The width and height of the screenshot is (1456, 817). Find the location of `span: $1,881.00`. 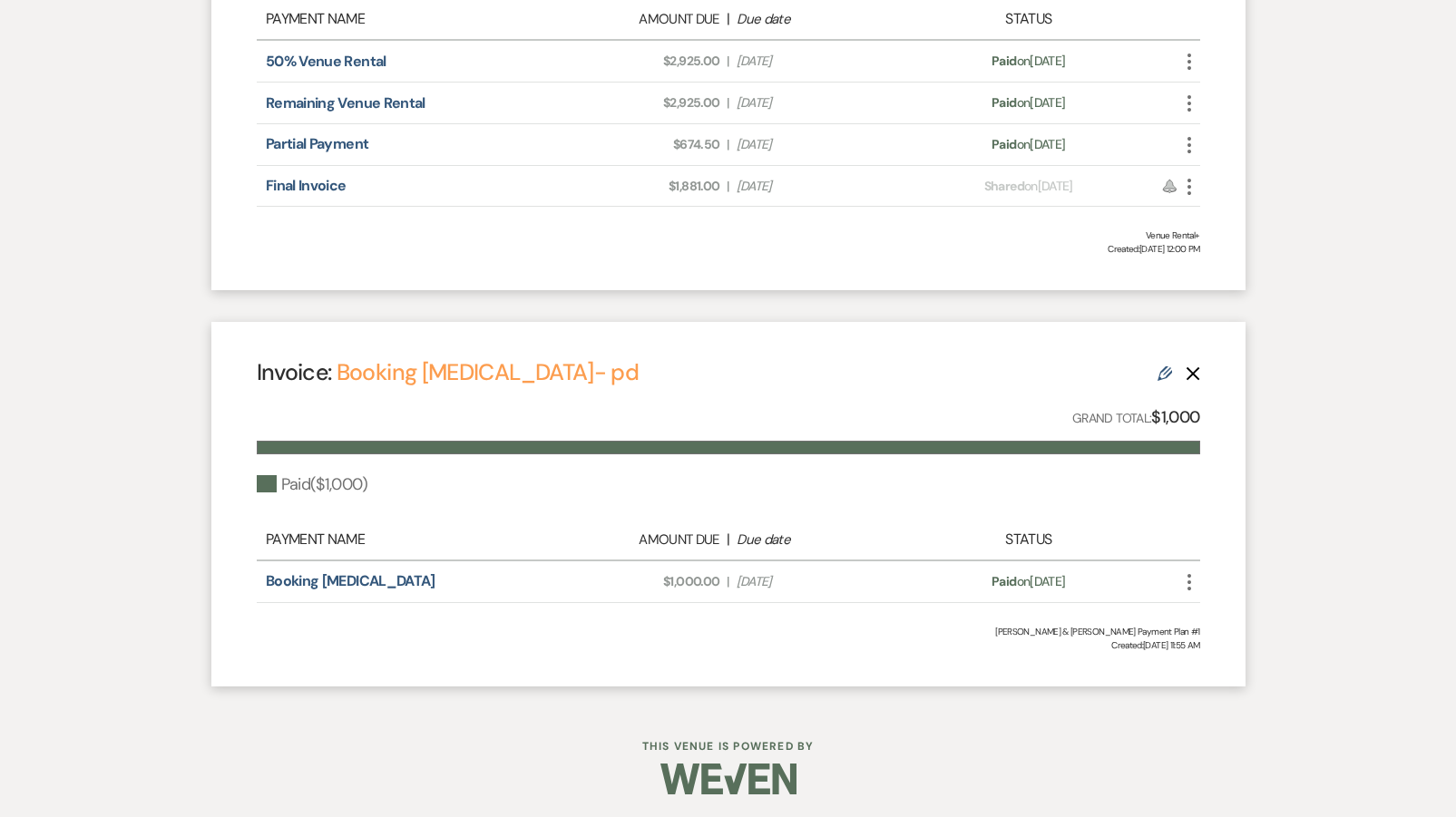

span: $1,881.00 is located at coordinates (636, 186).